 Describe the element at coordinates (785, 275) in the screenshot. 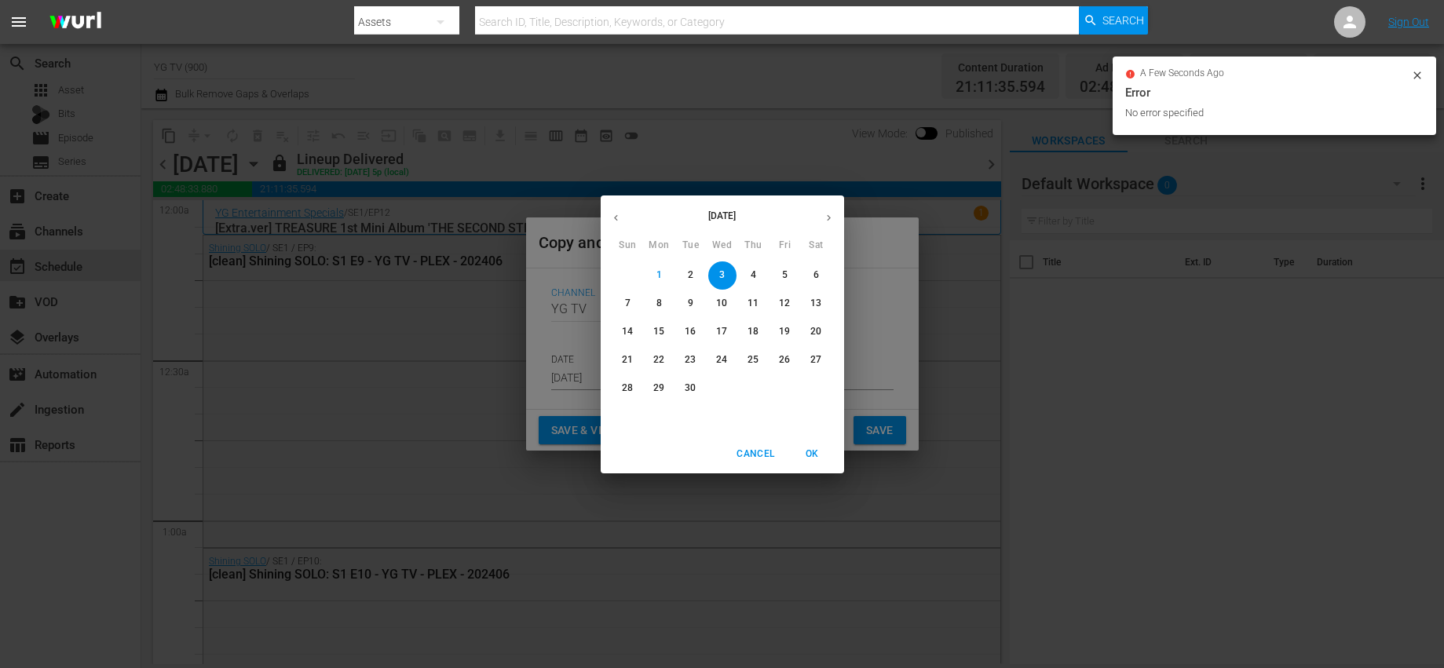

I see `p: 5` at that location.